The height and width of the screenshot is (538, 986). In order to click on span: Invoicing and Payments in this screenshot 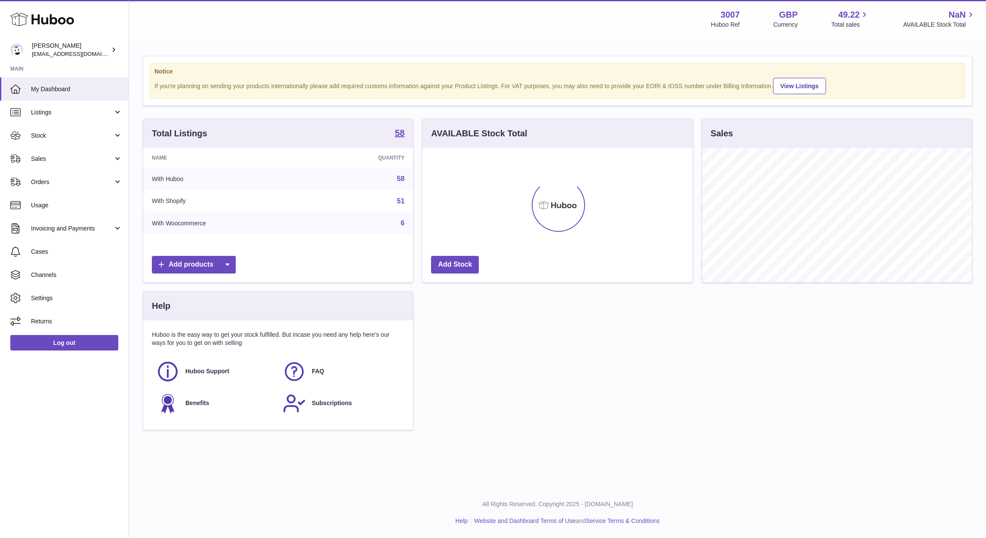, I will do `click(72, 228)`.